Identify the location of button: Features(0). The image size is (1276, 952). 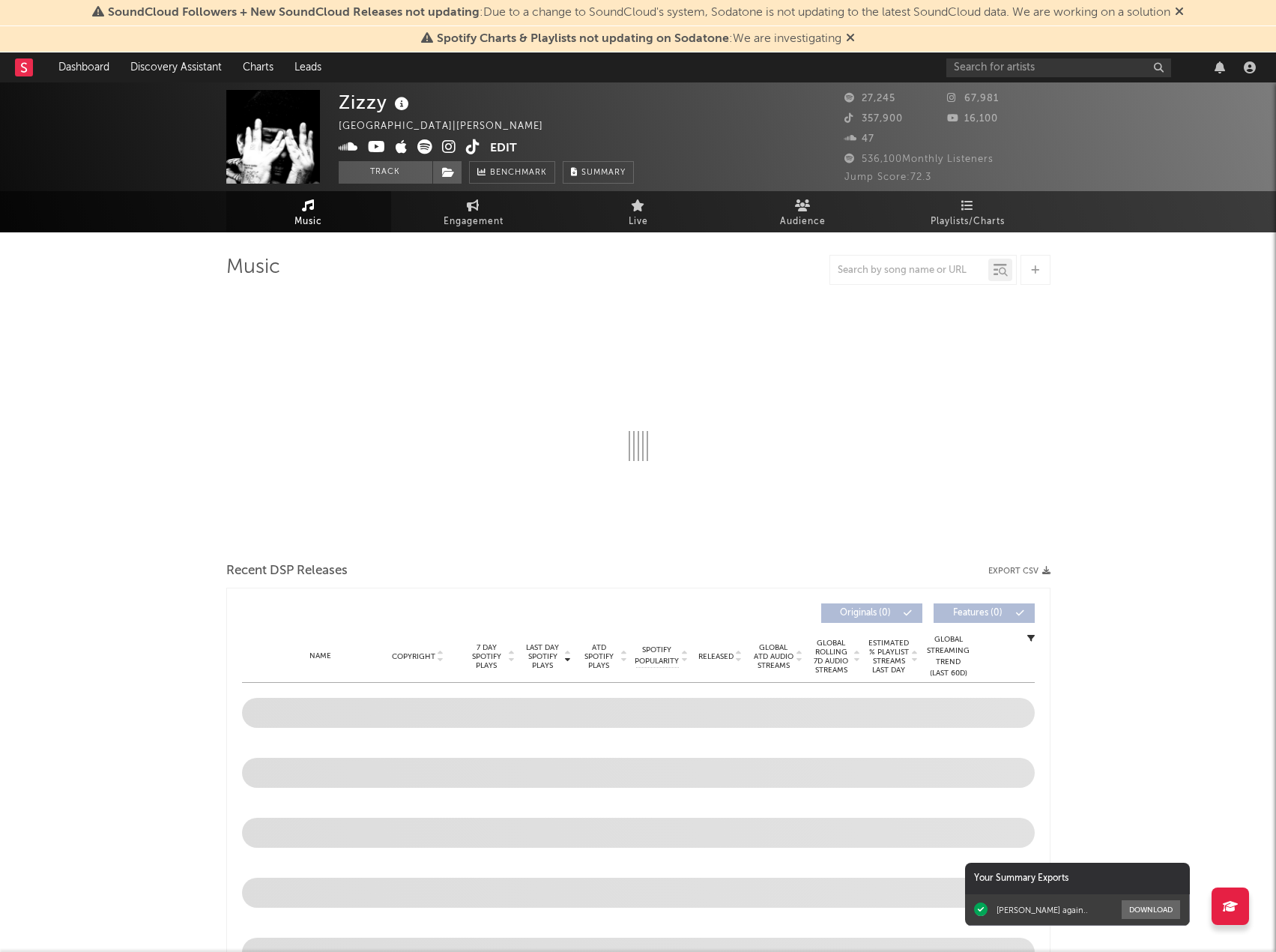
(984, 613).